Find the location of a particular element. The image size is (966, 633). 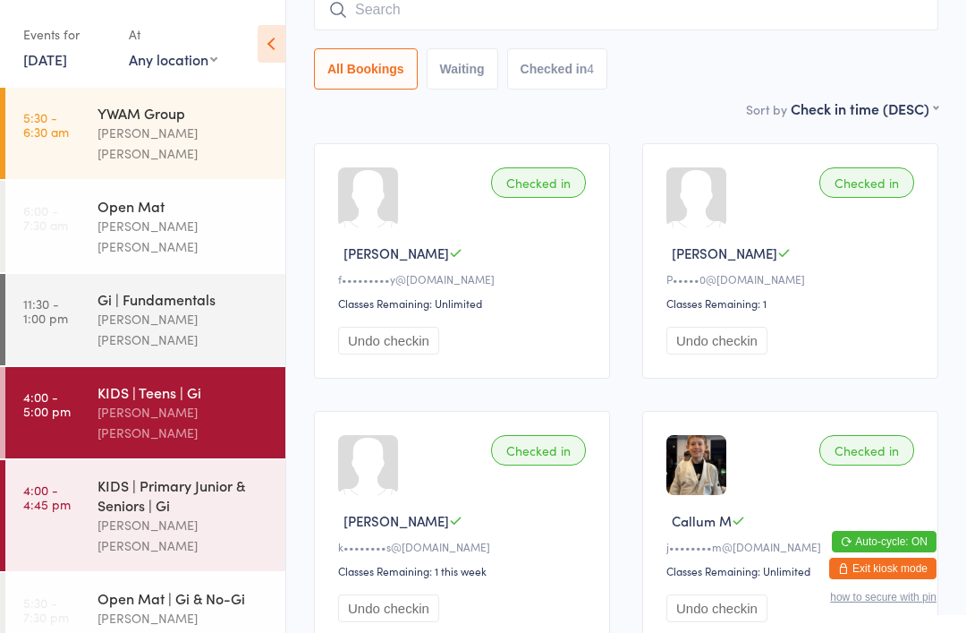

time: 4:00 - 5:00 pm is located at coordinates (47, 404).